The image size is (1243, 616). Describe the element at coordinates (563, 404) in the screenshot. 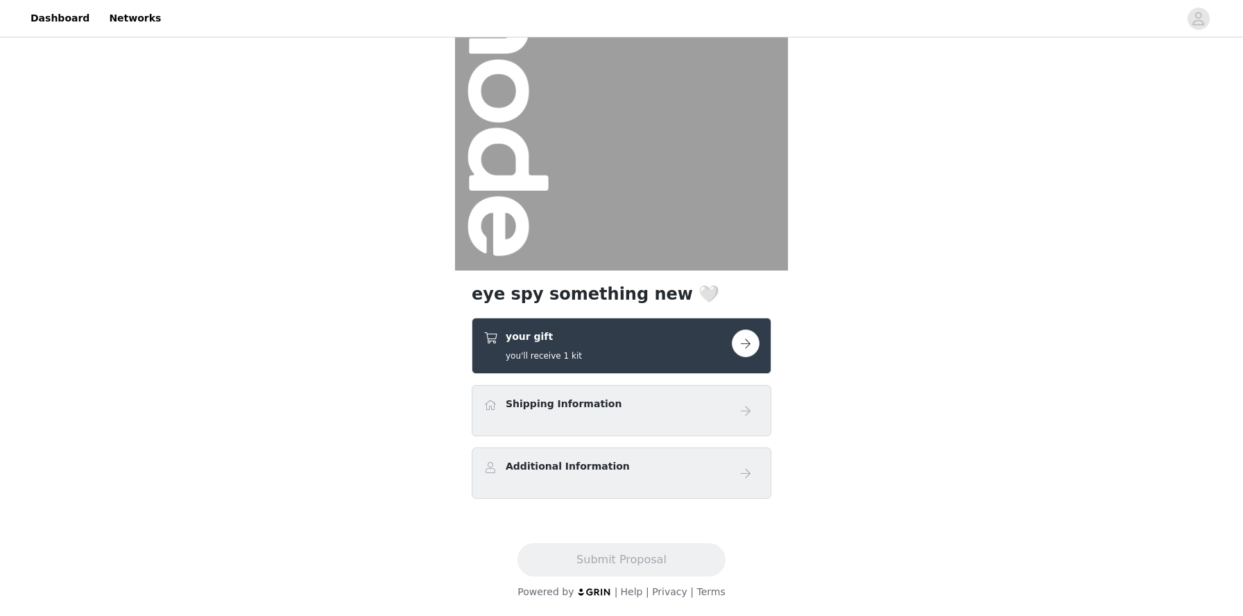

I see `h4: Shipping Information` at that location.